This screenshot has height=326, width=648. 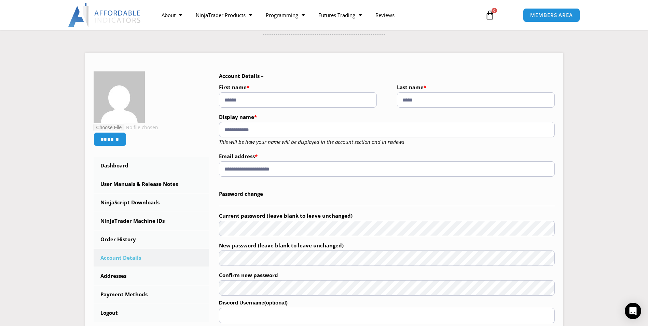 I want to click on a: Logout, so click(x=151, y=313).